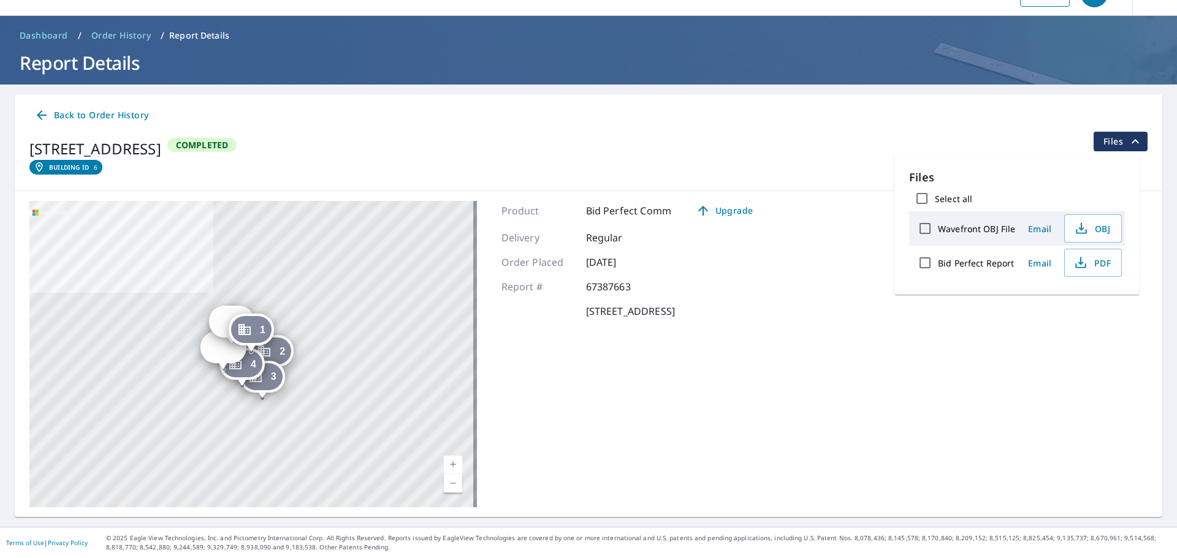 This screenshot has width=1177, height=558. What do you see at coordinates (44, 36) in the screenshot?
I see `span: Dashboard` at bounding box center [44, 36].